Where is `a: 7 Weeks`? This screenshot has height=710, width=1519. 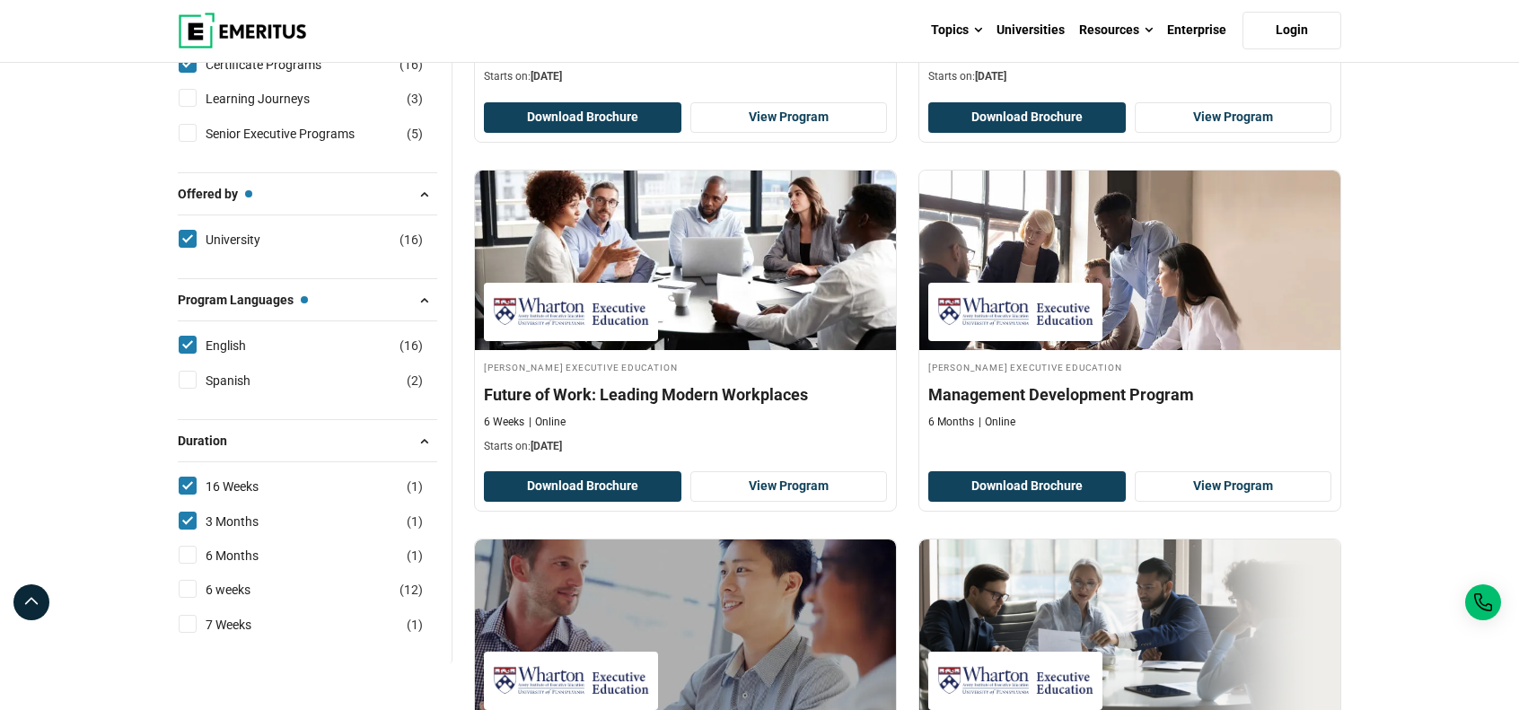
a: 7 Weeks is located at coordinates (246, 625).